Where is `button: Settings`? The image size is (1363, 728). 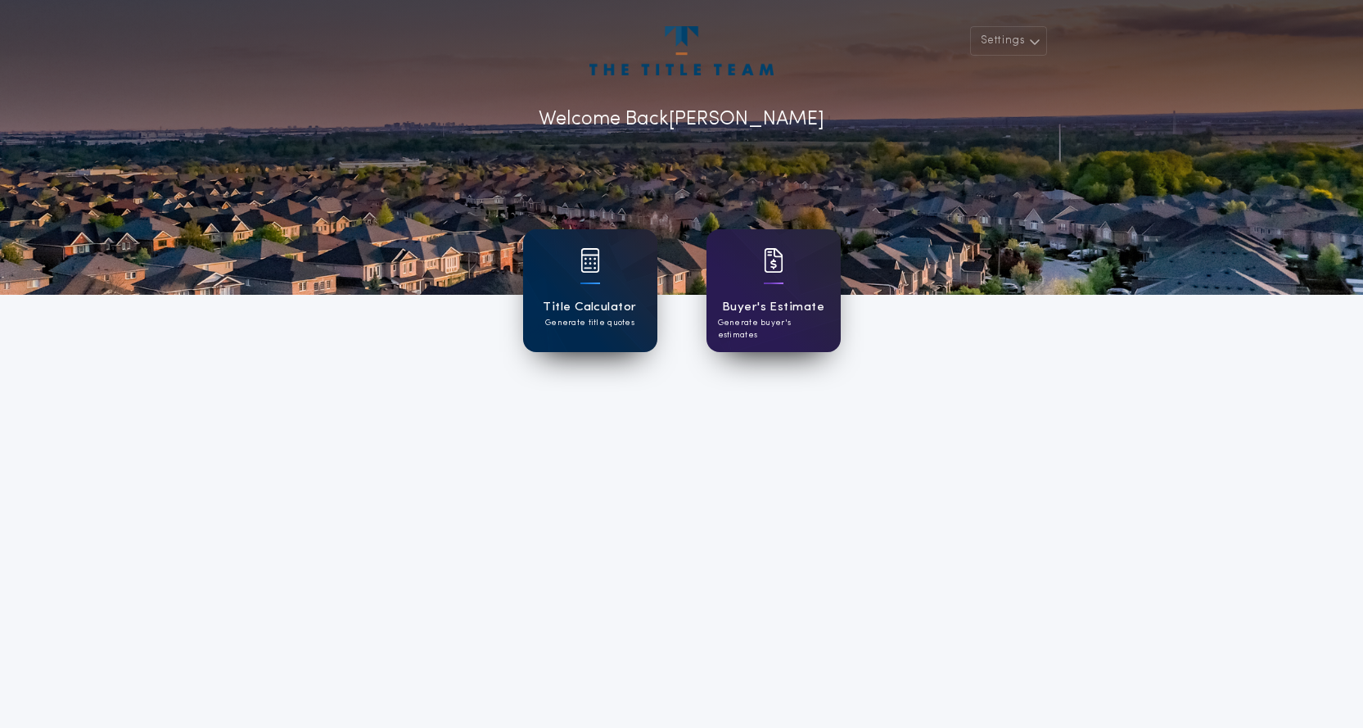 button: Settings is located at coordinates (1009, 41).